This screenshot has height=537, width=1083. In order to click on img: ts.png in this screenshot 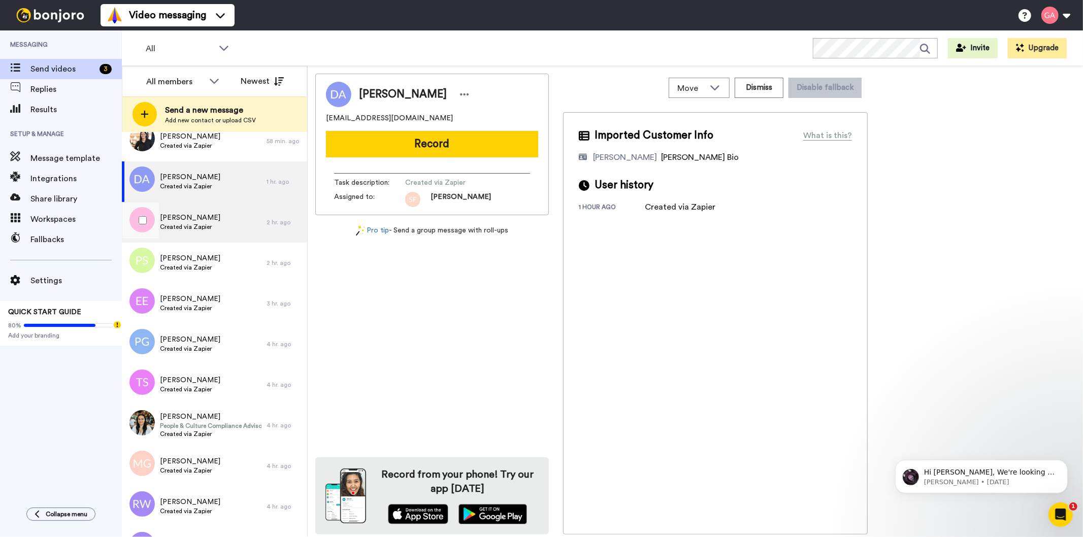, I will do `click(142, 382)`.